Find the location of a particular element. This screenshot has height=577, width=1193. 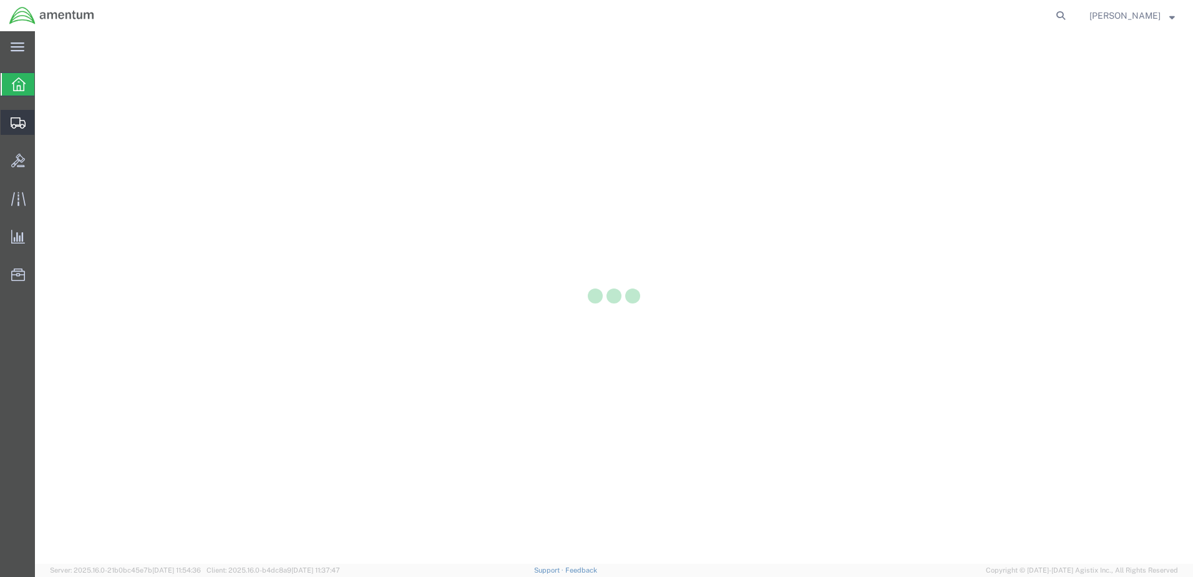

img: logo is located at coordinates (52, 16).